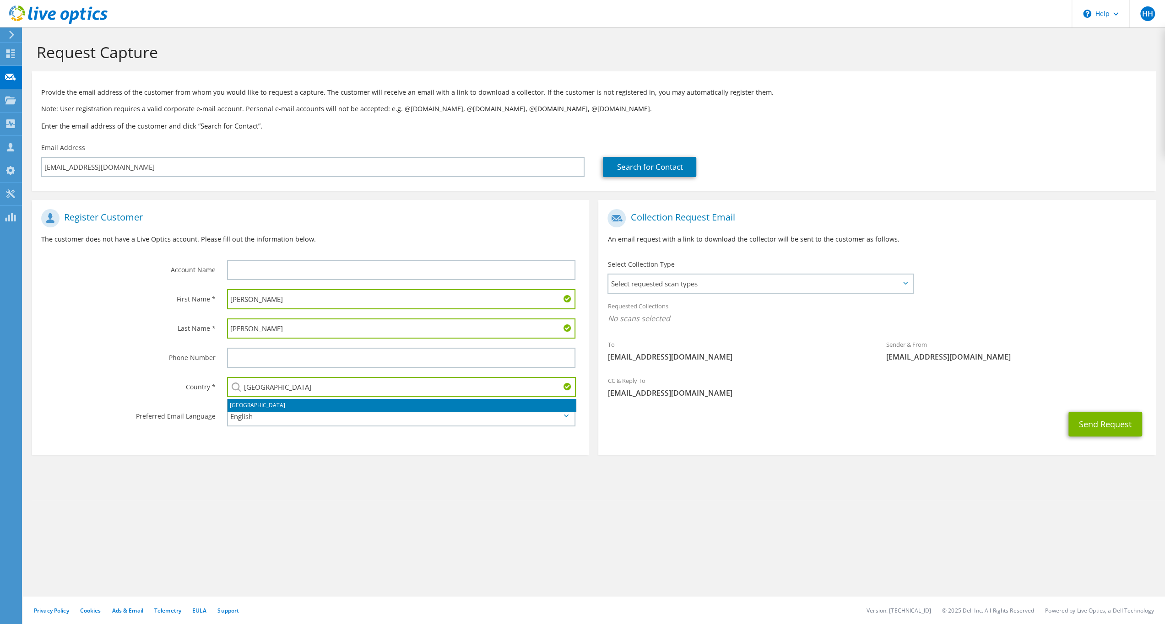 The image size is (1165, 624). Describe the element at coordinates (594, 92) in the screenshot. I see `p: Provide the email address of the customer from whom you would like to request a capture. The cust...` at that location.